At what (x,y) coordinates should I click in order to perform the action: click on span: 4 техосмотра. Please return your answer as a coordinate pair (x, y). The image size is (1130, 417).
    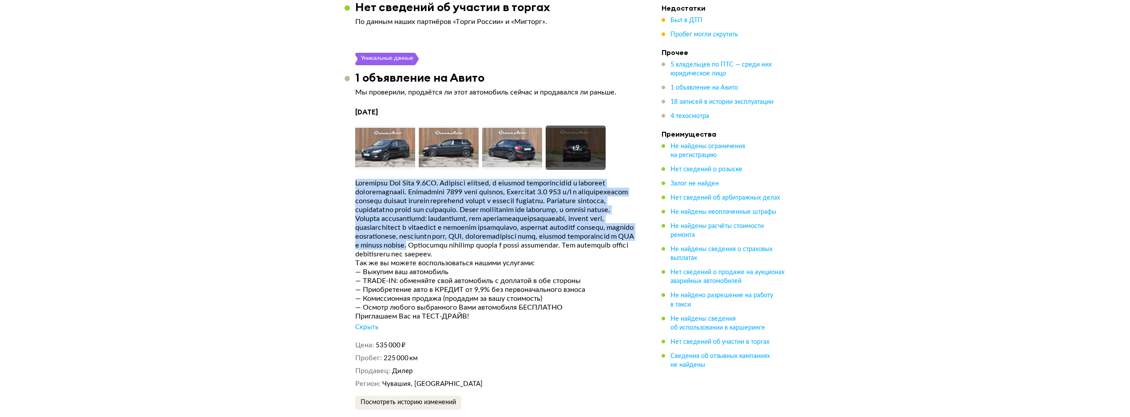
    Looking at the image, I should click on (689, 116).